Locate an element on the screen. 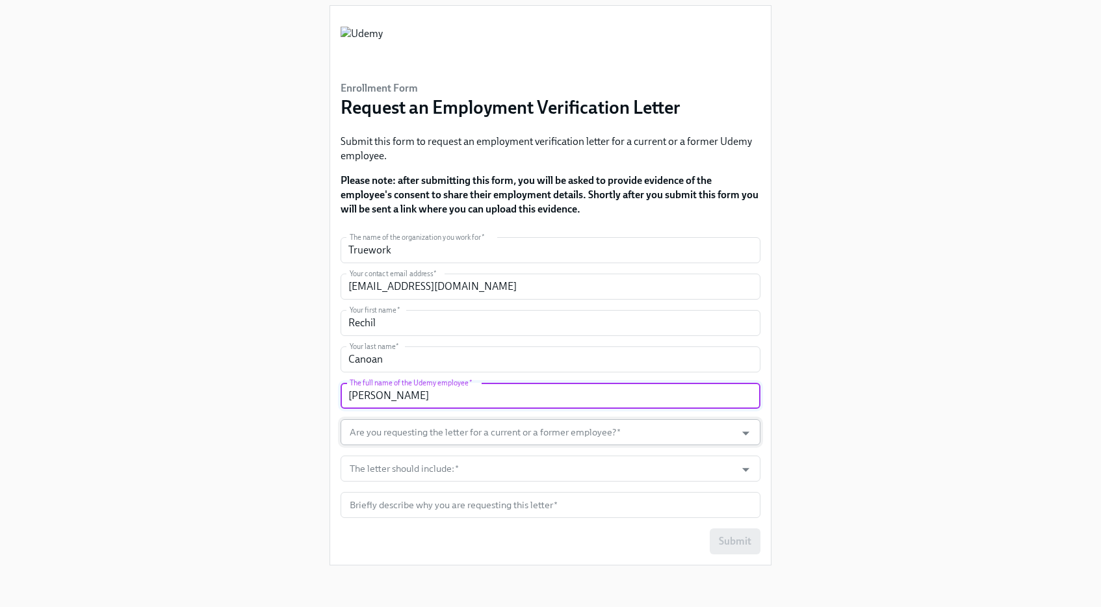  strong: Please note: after submitting this form, you will be asked to provide evidence of the employee's ... is located at coordinates (549, 194).